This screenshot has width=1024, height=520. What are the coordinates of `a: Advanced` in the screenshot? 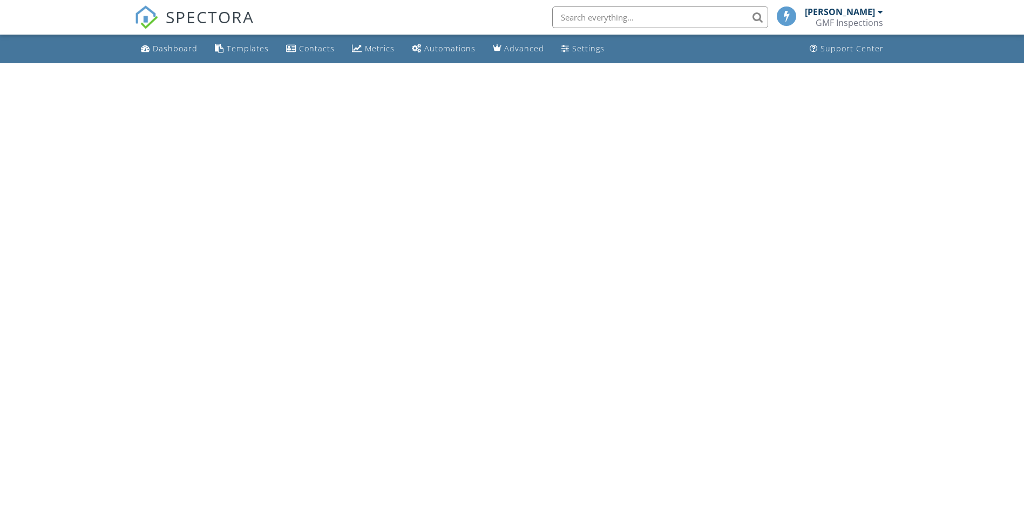 It's located at (518, 49).